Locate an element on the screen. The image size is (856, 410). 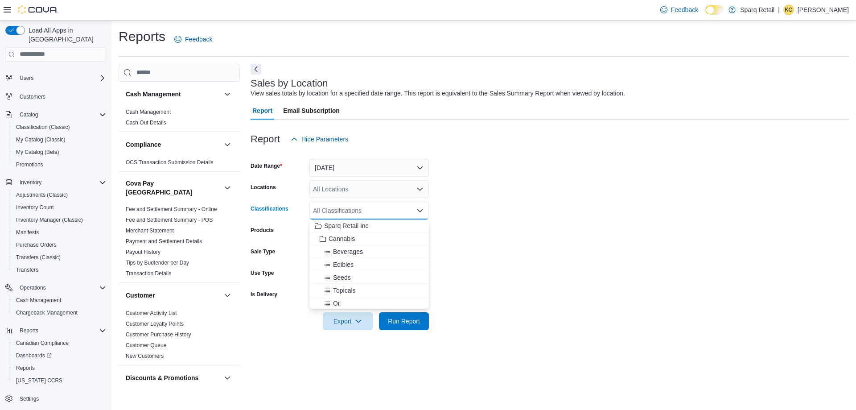
a: Settings is located at coordinates (29, 399).